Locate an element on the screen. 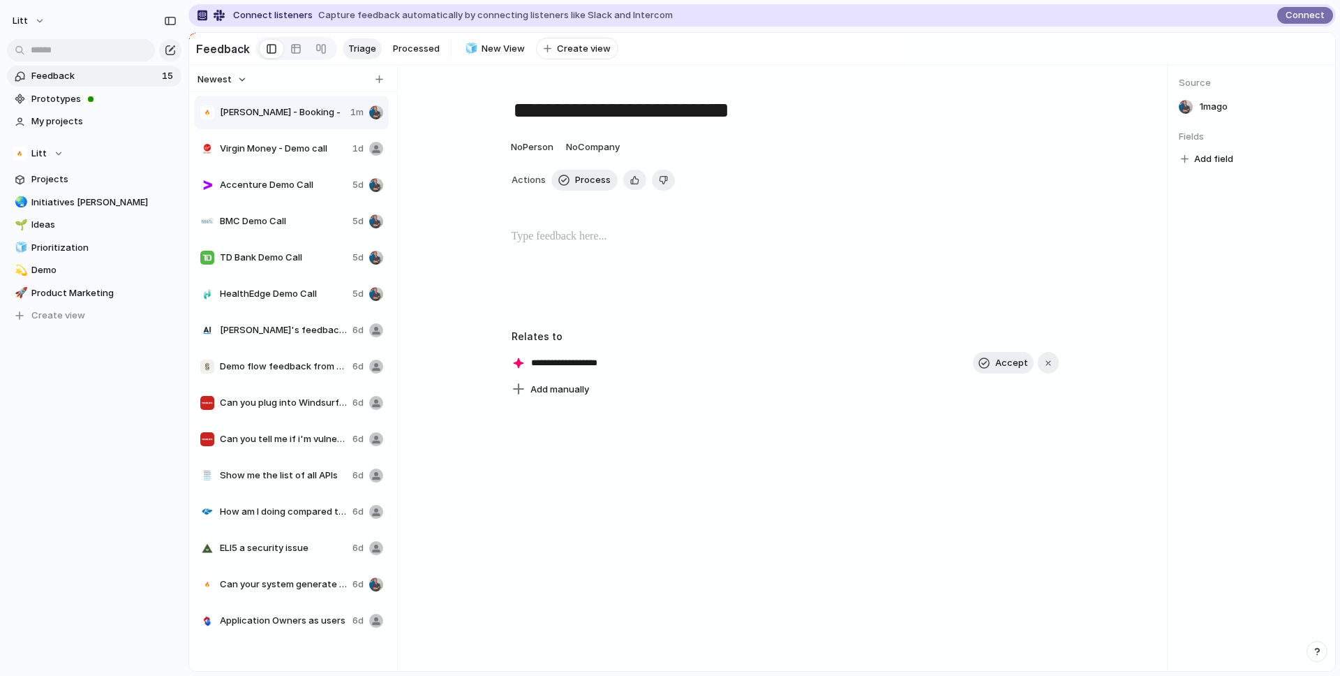 This screenshot has height=676, width=1340. a: 💫Demo is located at coordinates (94, 270).